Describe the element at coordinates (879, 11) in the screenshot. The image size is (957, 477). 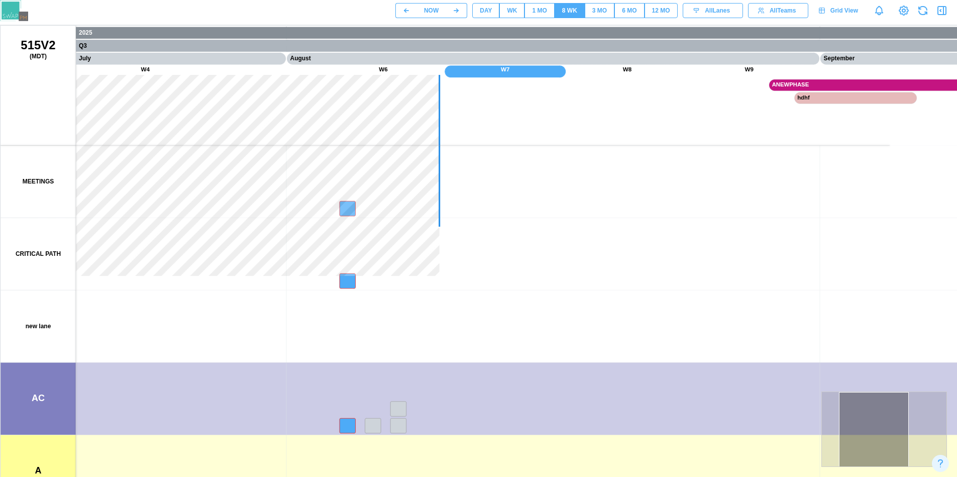
I see `a: Notifications` at that location.